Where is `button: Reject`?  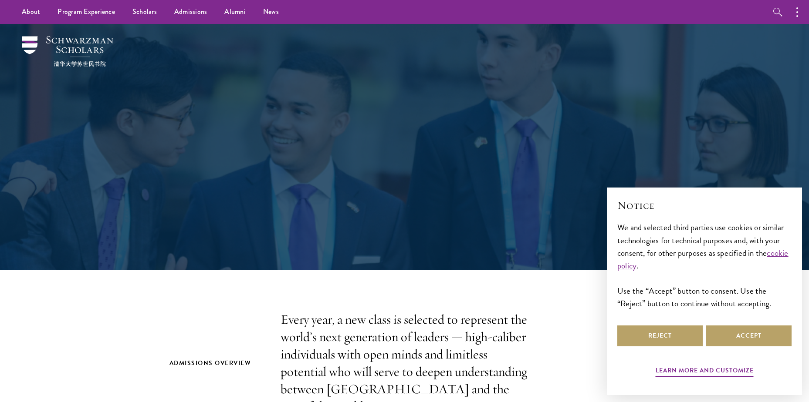 button: Reject is located at coordinates (660, 336).